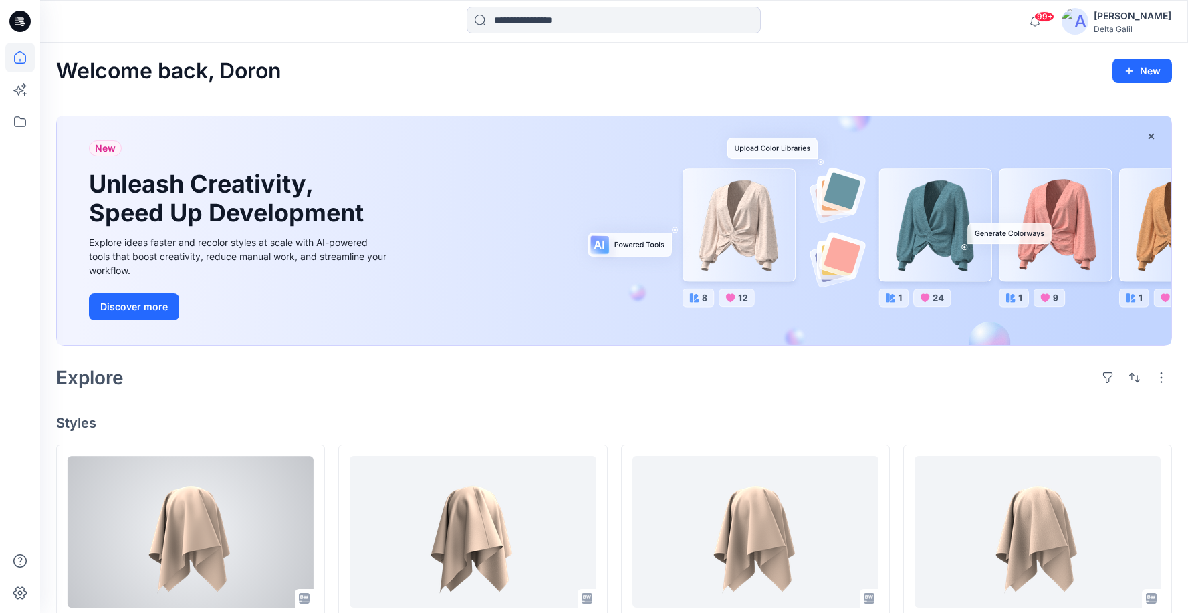 The image size is (1188, 613). Describe the element at coordinates (755, 531) in the screenshot. I see `a: VisualOnly LNW1408 Single 55% Nylon 45% Elastane` at that location.